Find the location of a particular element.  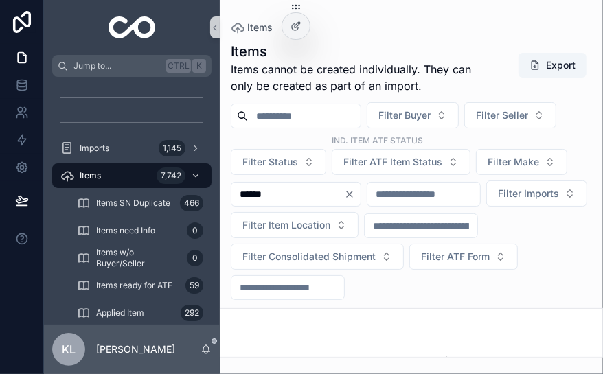

span: Applied Item is located at coordinates (120, 313).